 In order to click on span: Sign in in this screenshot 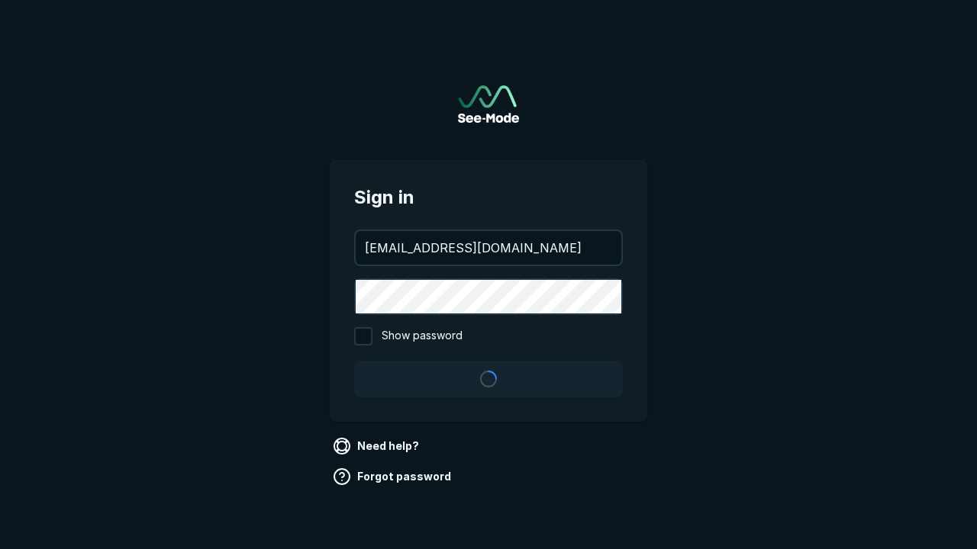, I will do `click(488, 198)`.